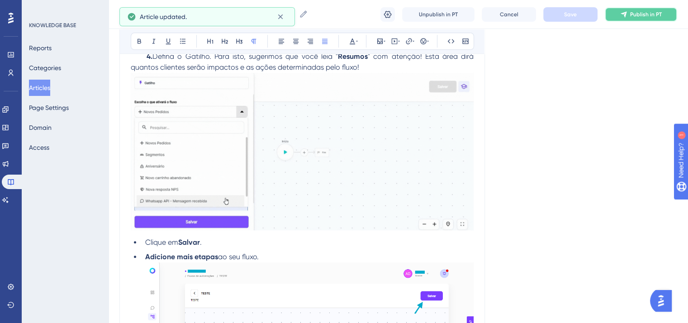 Image resolution: width=688 pixels, height=323 pixels. I want to click on button: Articles, so click(39, 88).